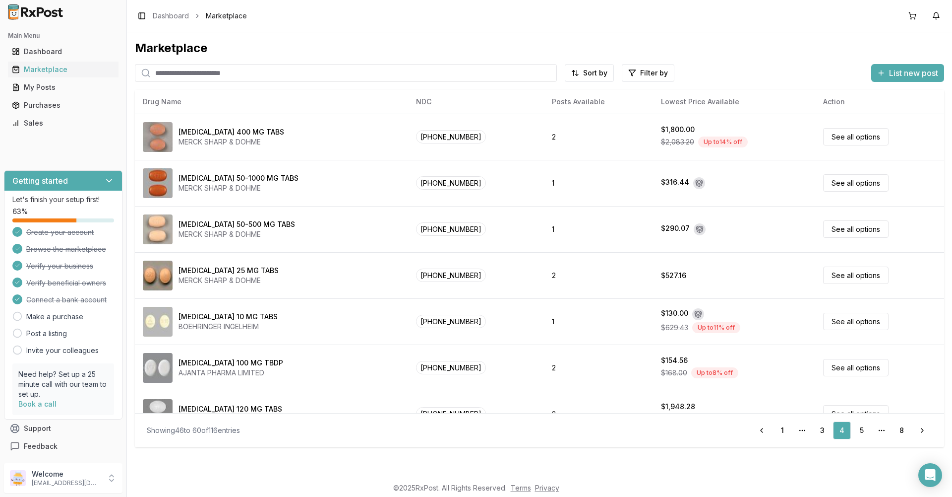  Describe the element at coordinates (735, 102) in the screenshot. I see `th: Lowest Price Available` at that location.